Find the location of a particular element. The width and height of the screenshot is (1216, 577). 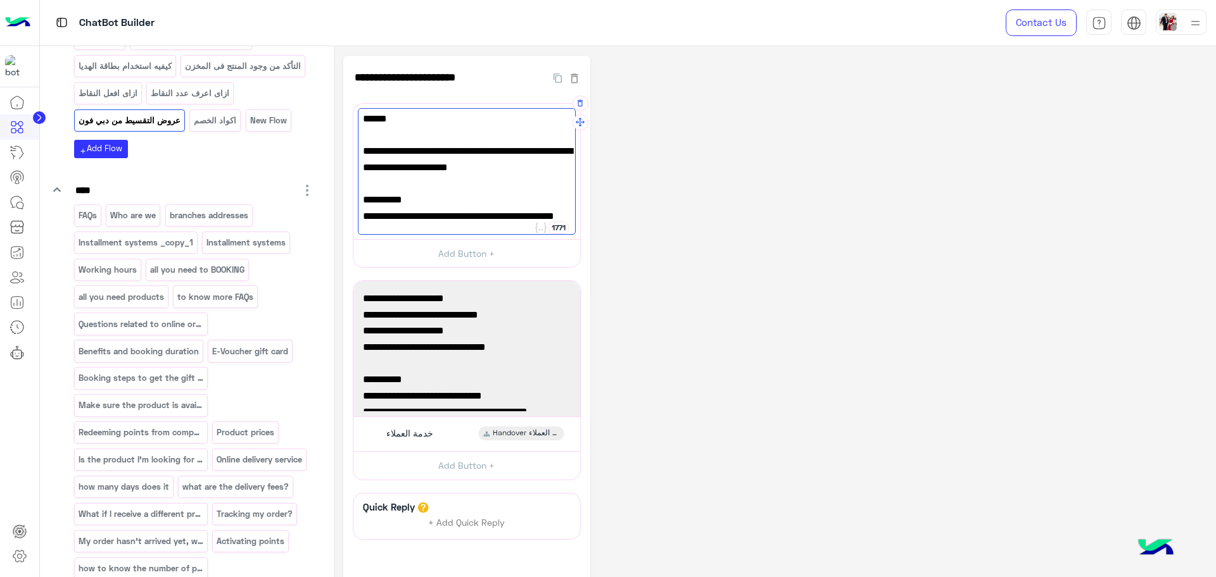

p: ازاى افعل النقاط is located at coordinates (108, 93).